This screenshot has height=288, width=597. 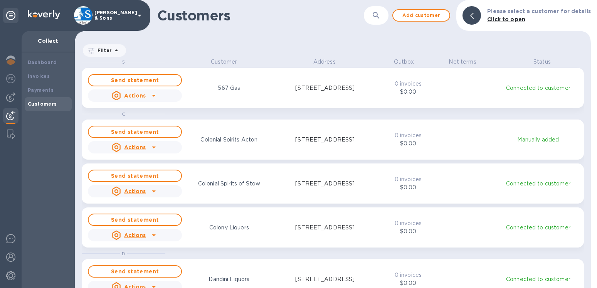 I want to click on p: Outbox, so click(x=404, y=62).